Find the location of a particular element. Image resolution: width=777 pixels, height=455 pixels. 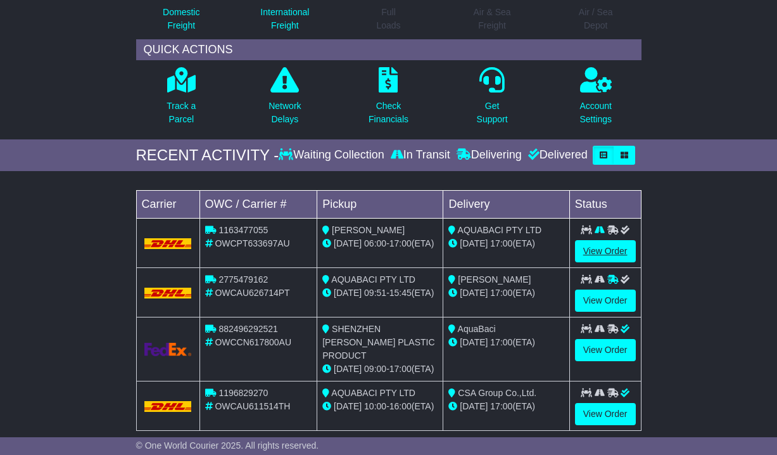

span: 06:00 is located at coordinates (375, 243).